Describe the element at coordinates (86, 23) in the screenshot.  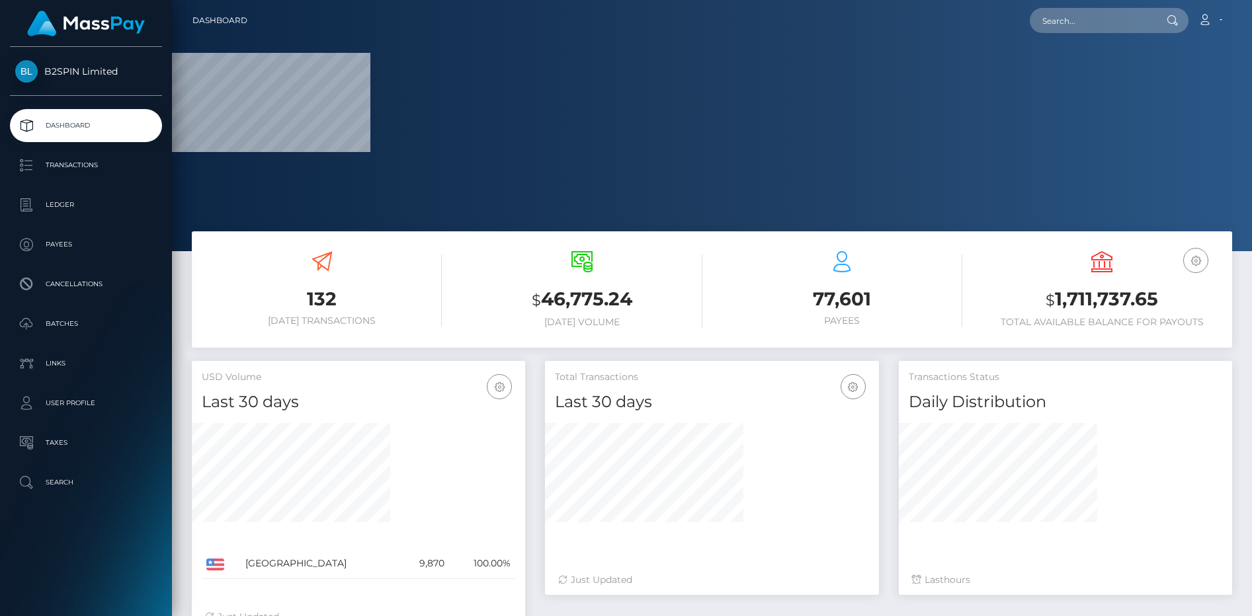
I see `img: MassPay Logo` at that location.